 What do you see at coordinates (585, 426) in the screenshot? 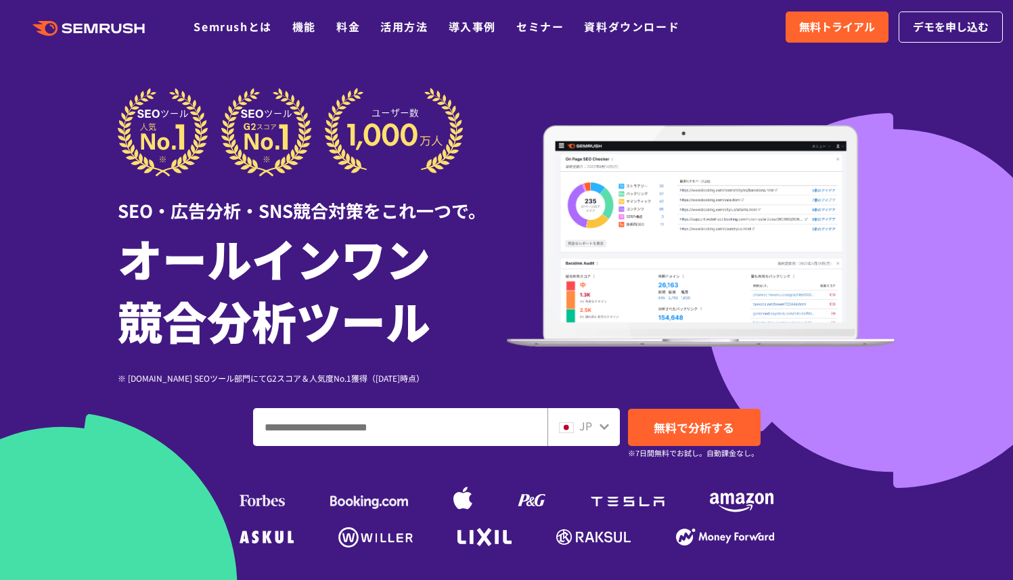
I see `span: JP` at bounding box center [585, 426].